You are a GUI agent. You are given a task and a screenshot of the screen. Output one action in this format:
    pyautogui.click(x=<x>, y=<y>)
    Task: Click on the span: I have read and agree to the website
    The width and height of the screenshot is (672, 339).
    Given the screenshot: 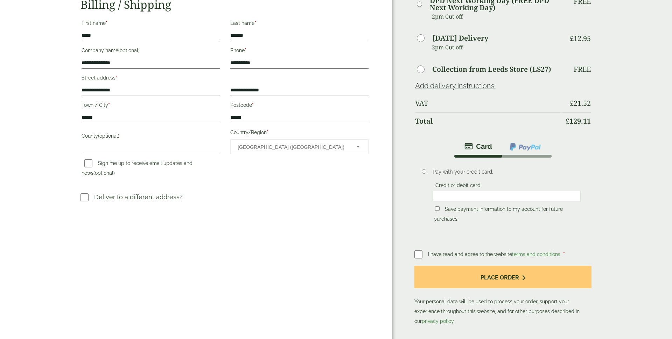 What is the action you would take?
    pyautogui.click(x=495, y=254)
    